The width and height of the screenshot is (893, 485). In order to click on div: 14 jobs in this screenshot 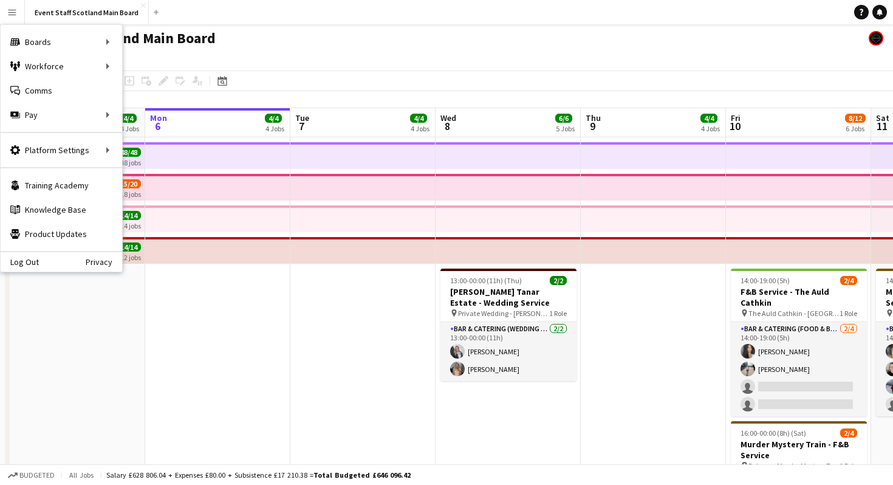, I will do `click(131, 225)`.